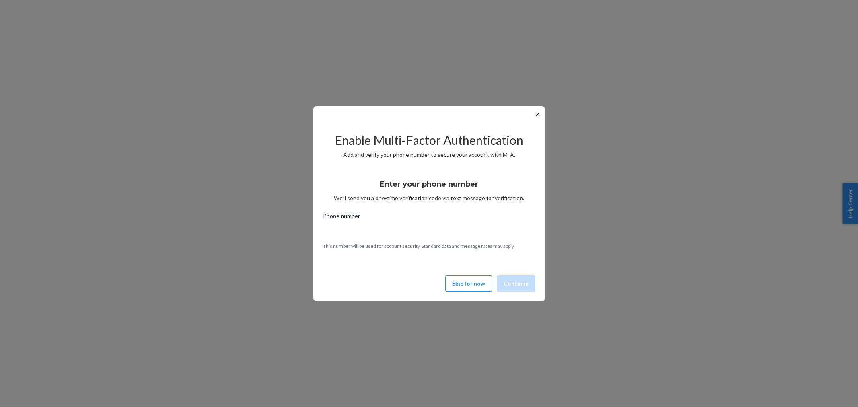 This screenshot has width=858, height=407. I want to click on button: Skip for now, so click(469, 284).